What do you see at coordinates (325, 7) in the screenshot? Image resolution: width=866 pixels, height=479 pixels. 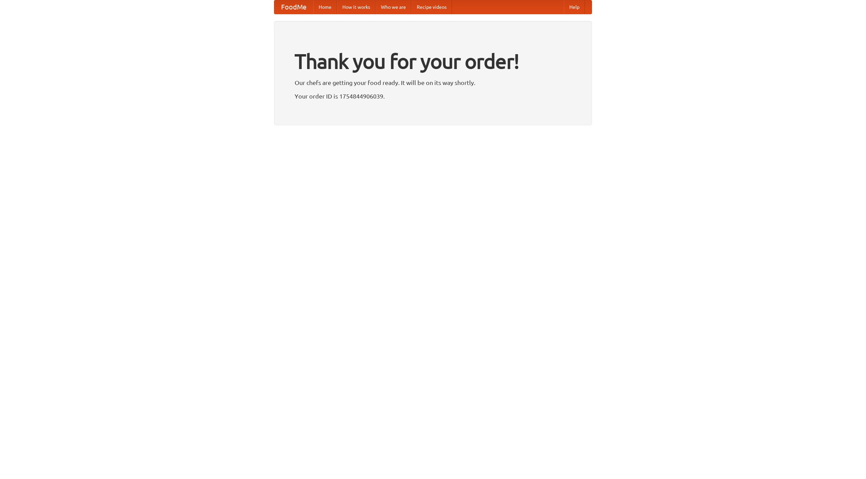 I see `a: Home` at bounding box center [325, 7].